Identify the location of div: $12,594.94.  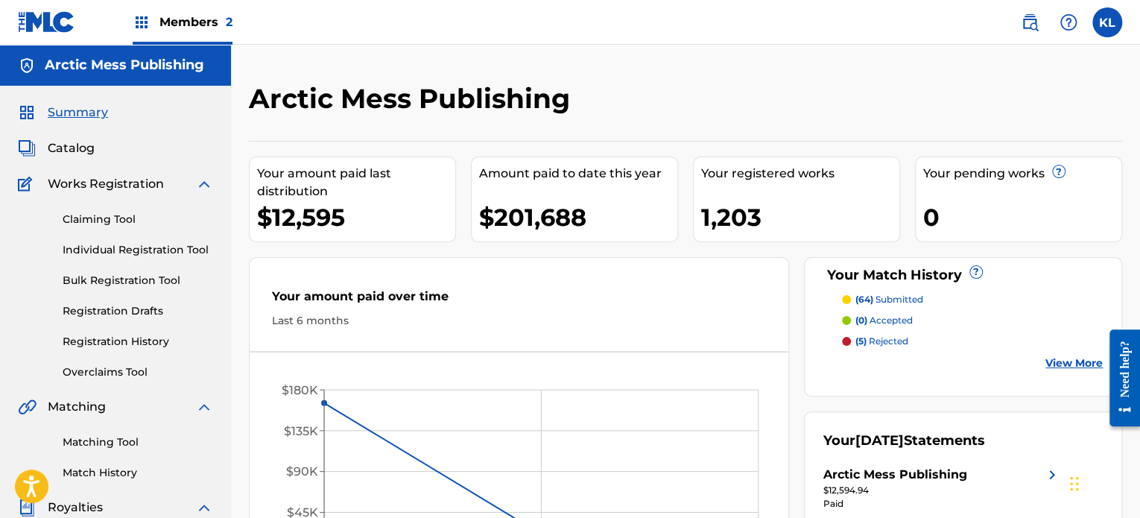
(942, 490).